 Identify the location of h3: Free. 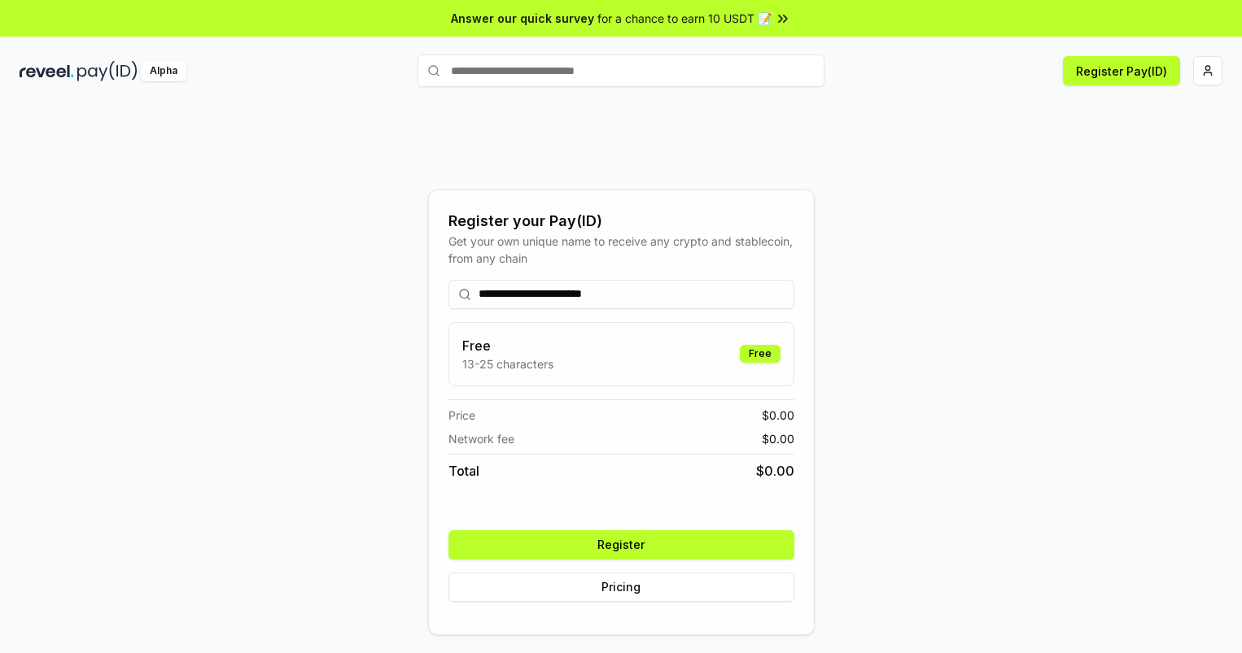
(508, 346).